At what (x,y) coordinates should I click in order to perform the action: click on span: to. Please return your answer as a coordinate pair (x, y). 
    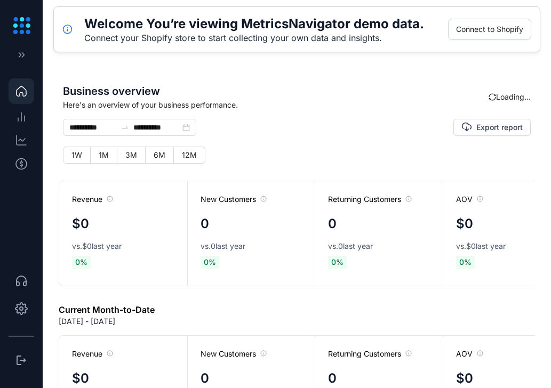
    Looking at the image, I should click on (125, 127).